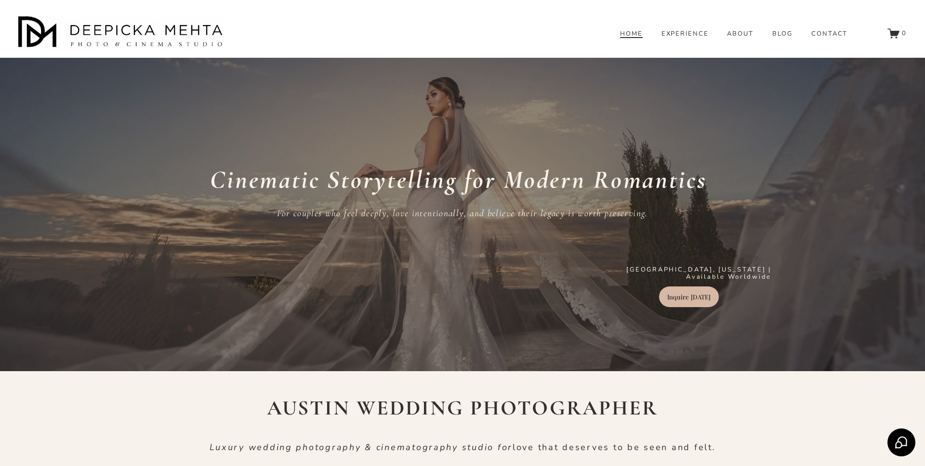  Describe the element at coordinates (361, 447) in the screenshot. I see `em: Luxury wedding photography & cinematography studio for` at that location.